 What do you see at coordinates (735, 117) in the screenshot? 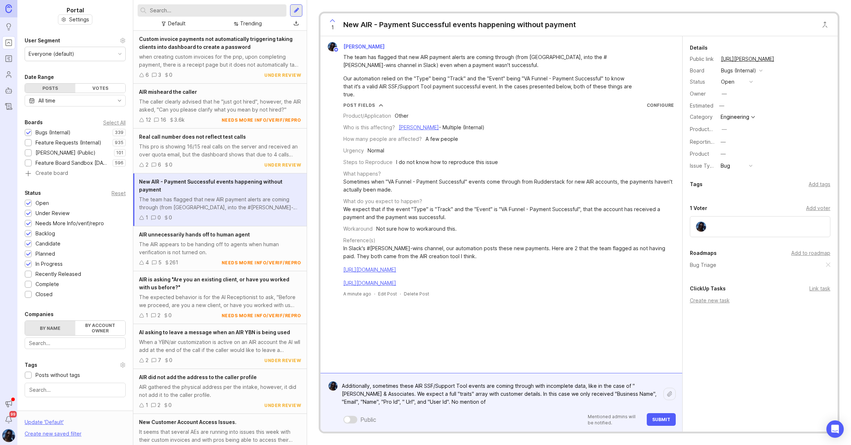
I see `div: Engineering` at bounding box center [735, 117].